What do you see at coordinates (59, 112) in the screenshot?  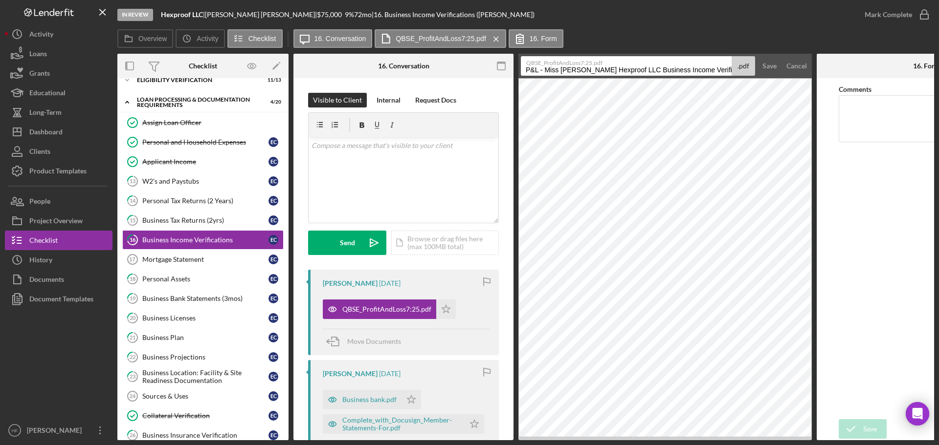 I see `button: Long-Term` at bounding box center [59, 112].